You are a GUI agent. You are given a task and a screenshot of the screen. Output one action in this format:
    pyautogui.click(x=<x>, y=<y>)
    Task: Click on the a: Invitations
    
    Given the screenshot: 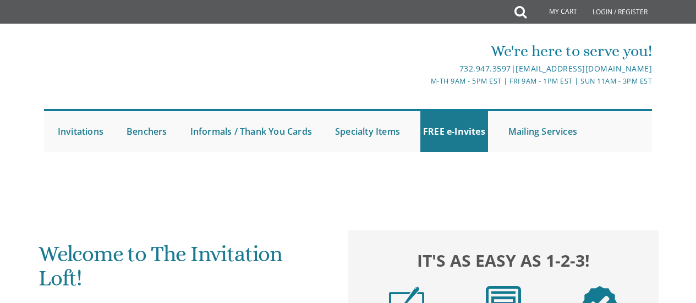 What is the action you would take?
    pyautogui.click(x=80, y=131)
    